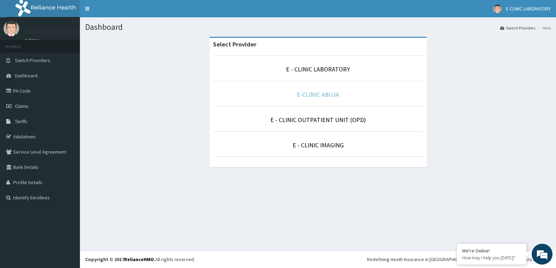 The width and height of the screenshot is (556, 268). Describe the element at coordinates (234, 44) in the screenshot. I see `strong: Select Provider` at that location.